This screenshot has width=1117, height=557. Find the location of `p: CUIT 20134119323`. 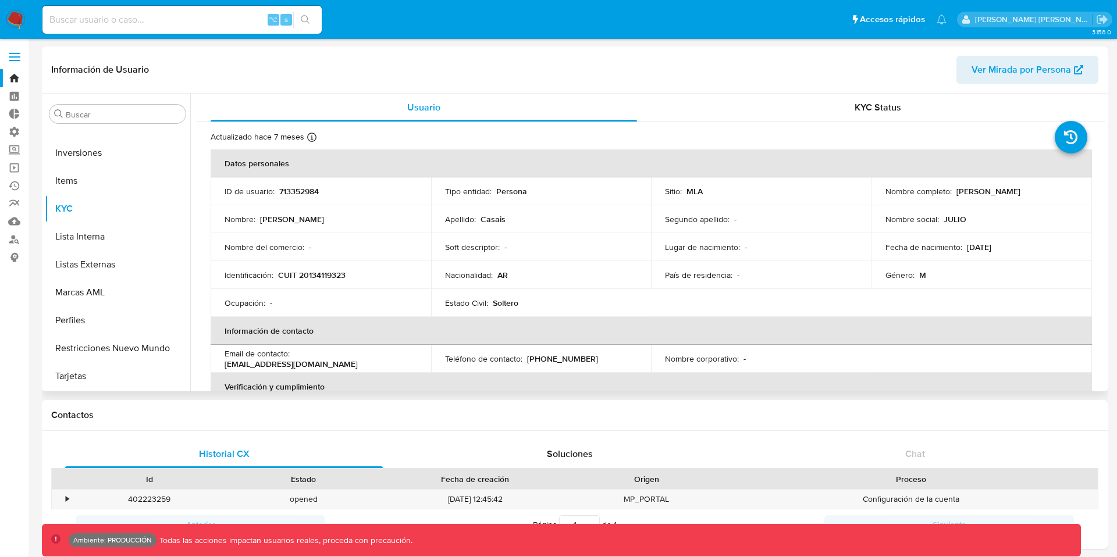

p: CUIT 20134119323 is located at coordinates (312, 275).